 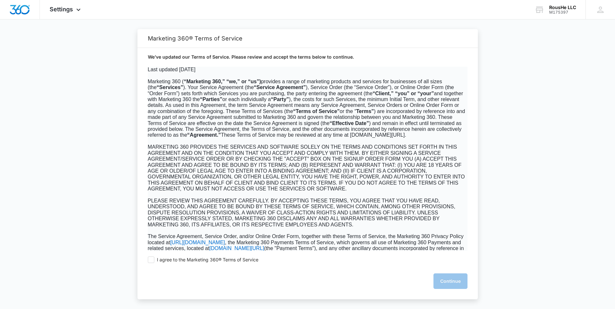 What do you see at coordinates (306, 168) in the screenshot?
I see `span: MARKETING 360 PROVIDES THE SERVICES AND SOFTWARE SOLELY ON THE TERMS AND CONDITIONS SET FORTH IN ...` at bounding box center [306, 168].